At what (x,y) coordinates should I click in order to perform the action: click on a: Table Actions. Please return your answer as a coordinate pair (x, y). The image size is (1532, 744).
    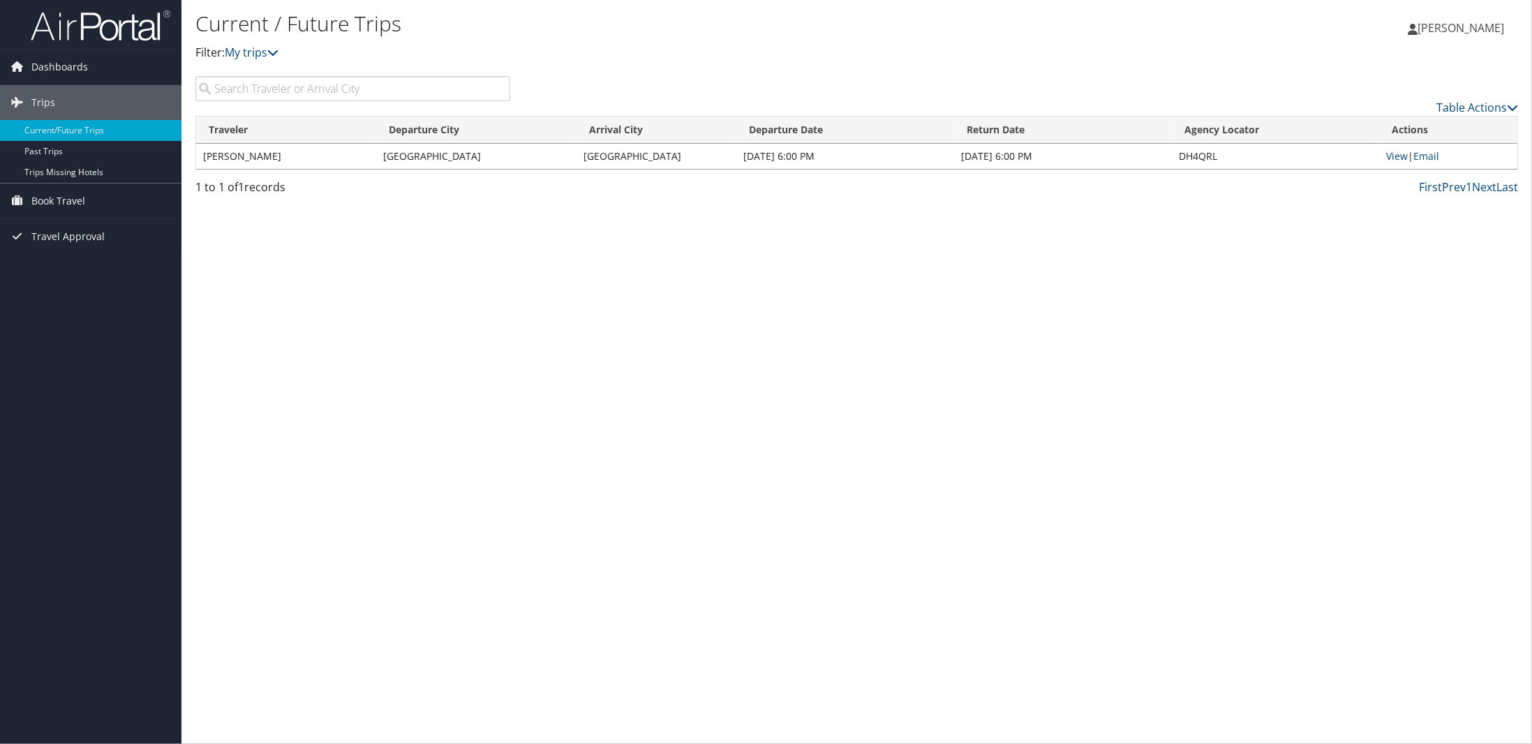
    Looking at the image, I should click on (1477, 107).